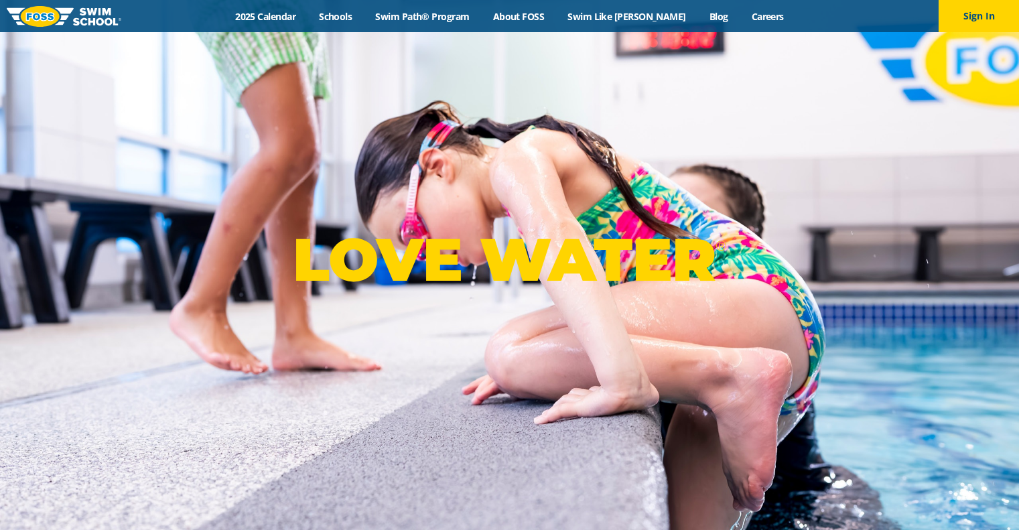 This screenshot has width=1019, height=530. Describe the element at coordinates (265, 16) in the screenshot. I see `a: 2025 Calendar` at that location.